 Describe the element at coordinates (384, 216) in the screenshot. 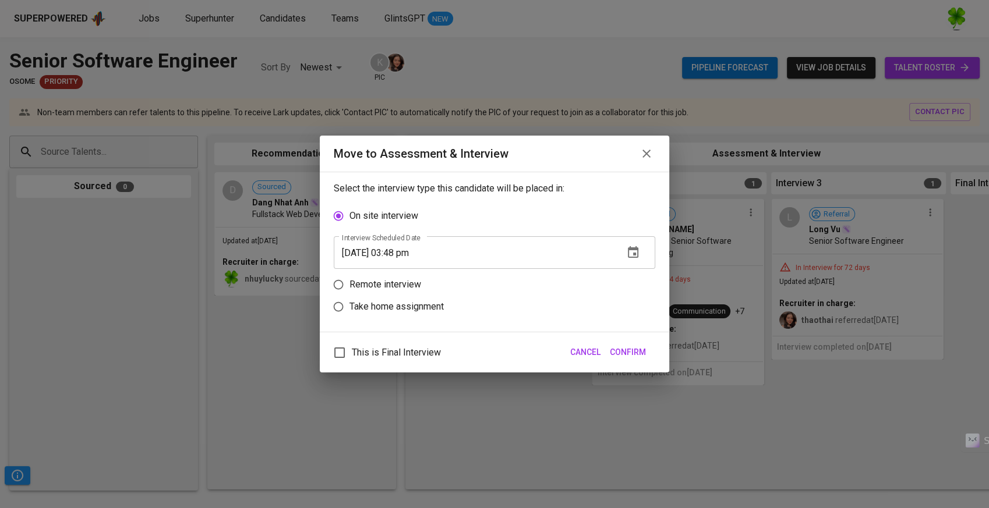

I see `p: On site interview` at that location.